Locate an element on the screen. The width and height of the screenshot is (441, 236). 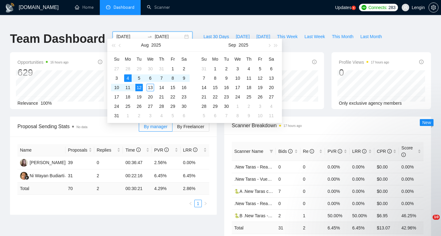
td: 0.00% is located at coordinates (362, 166).